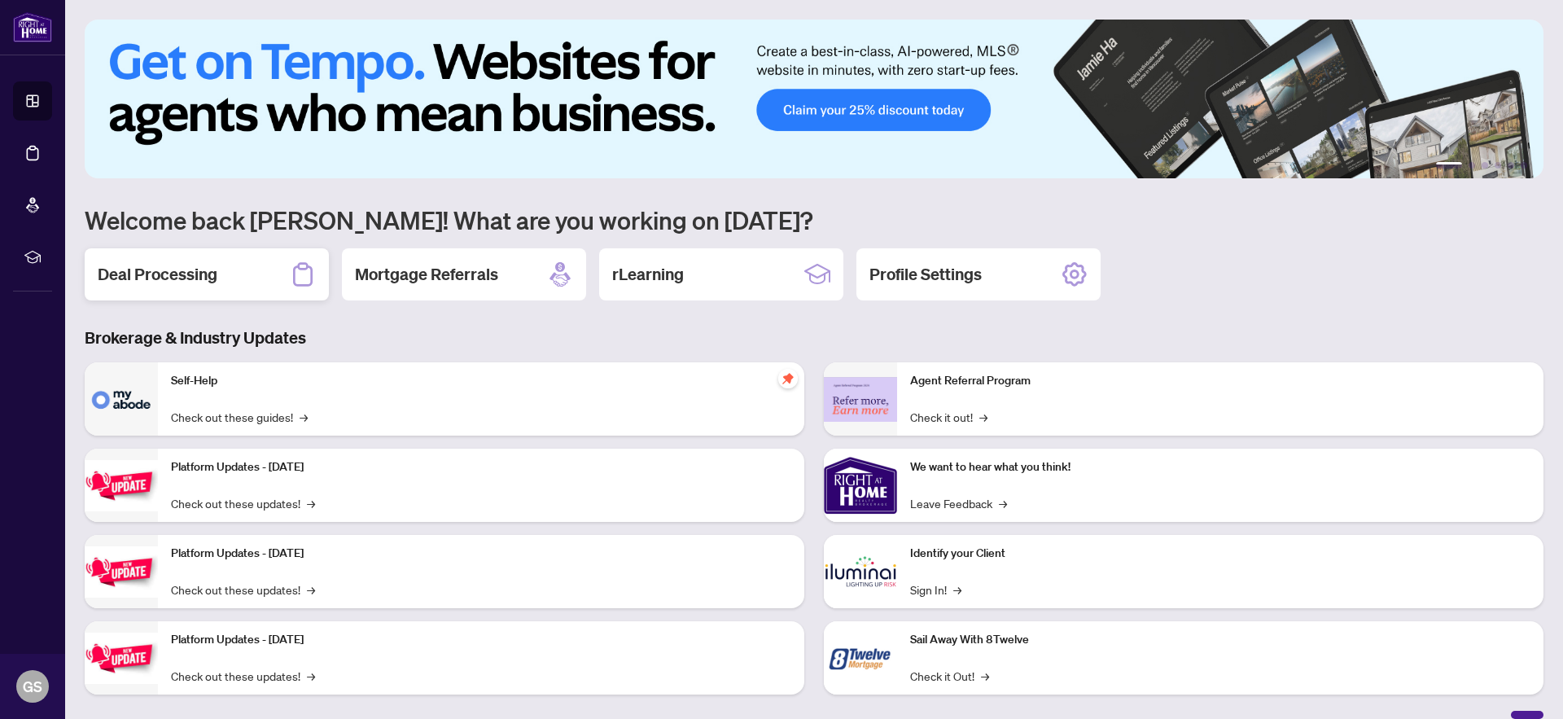 This screenshot has width=1563, height=719. I want to click on button: 3, so click(1485, 165).